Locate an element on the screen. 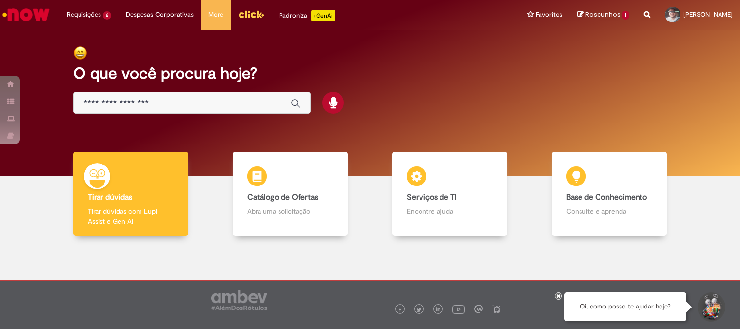 This screenshot has width=740, height=329. p: Tirar dúvidas com Lupi Assist e Gen Ai is located at coordinates (131, 216).